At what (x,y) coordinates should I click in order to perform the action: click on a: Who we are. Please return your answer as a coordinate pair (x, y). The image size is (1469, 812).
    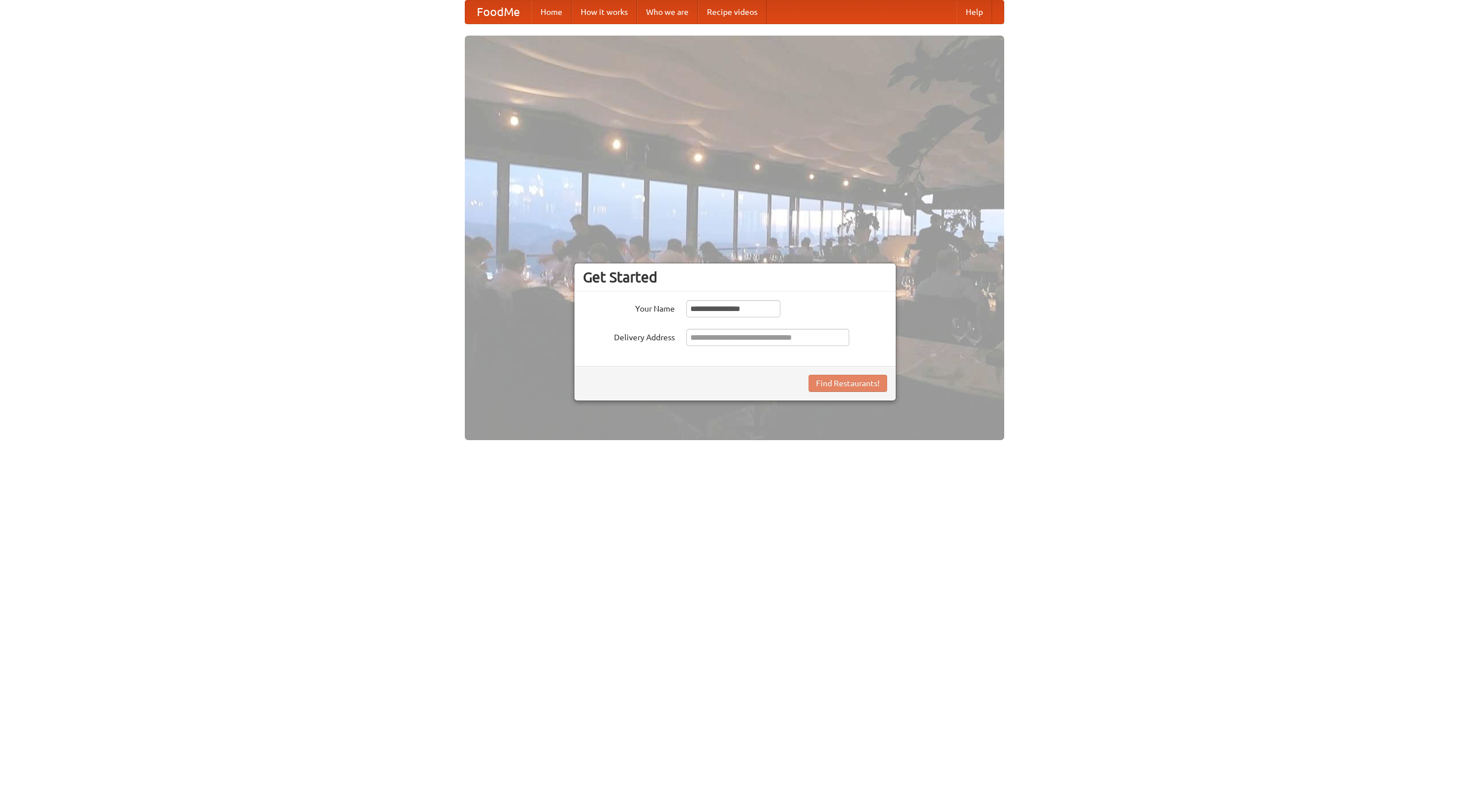
    Looking at the image, I should click on (667, 12).